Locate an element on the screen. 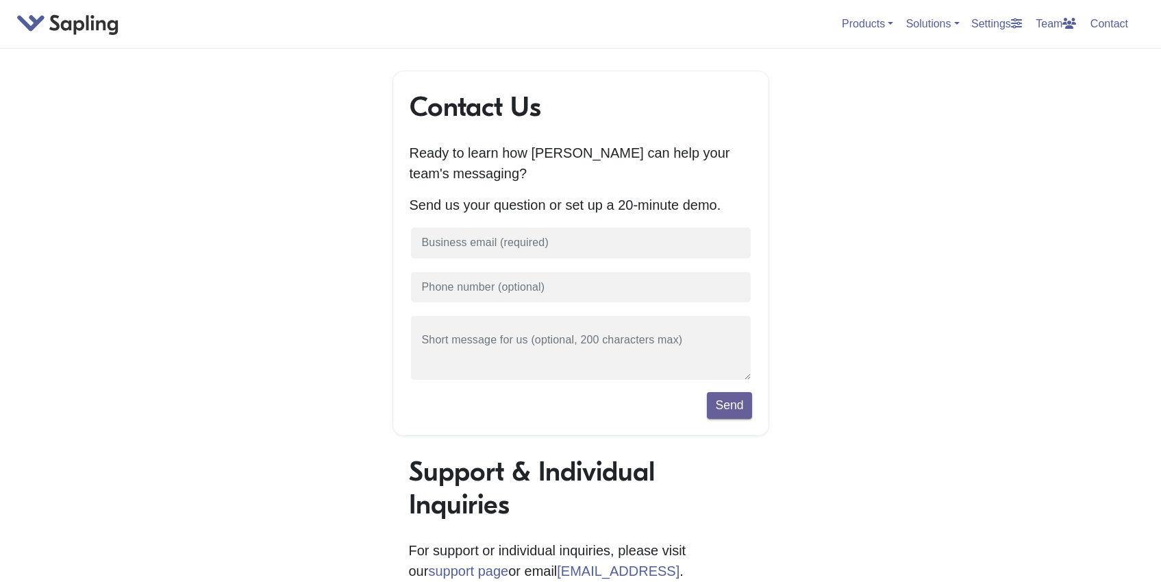 Image resolution: width=1161 pixels, height=582 pixels. input: Phone number (optional) is located at coordinates (581, 287).